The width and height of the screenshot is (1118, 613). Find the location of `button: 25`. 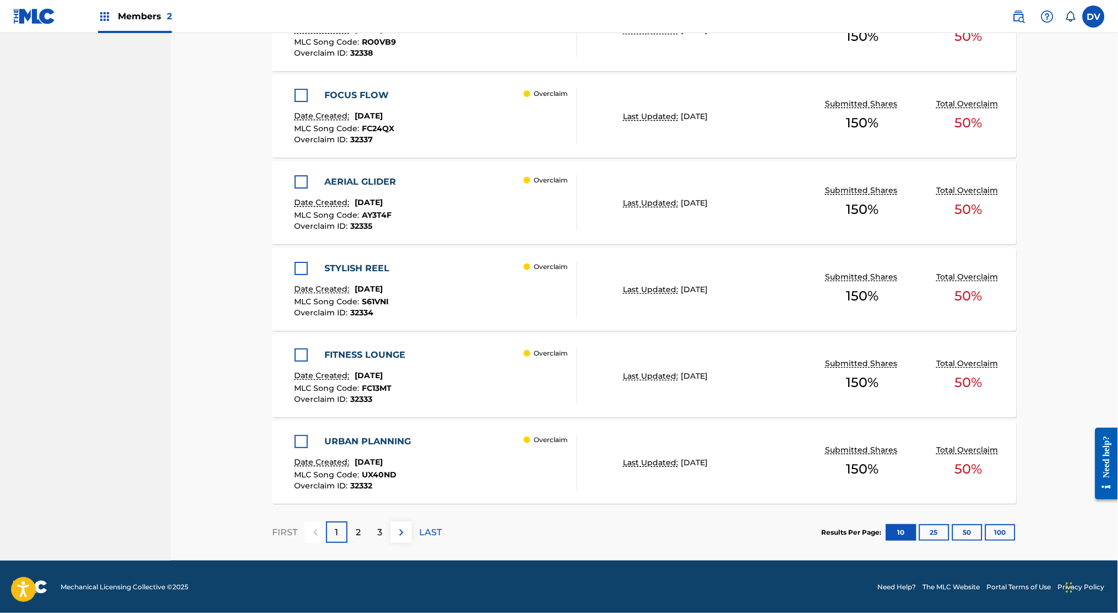

button: 25 is located at coordinates (934, 532).